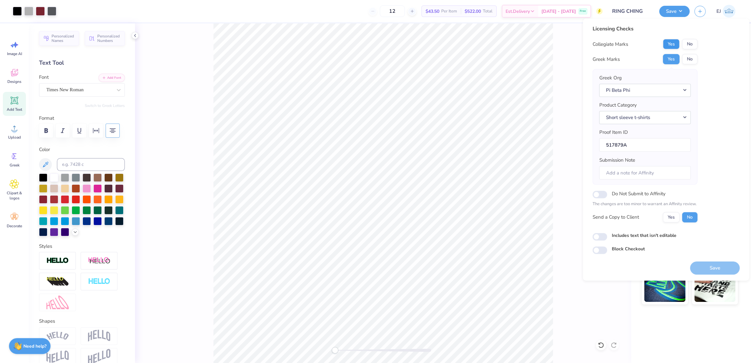 The height and width of the screenshot is (363, 751). Describe the element at coordinates (488, 11) in the screenshot. I see `span: Total` at that location.